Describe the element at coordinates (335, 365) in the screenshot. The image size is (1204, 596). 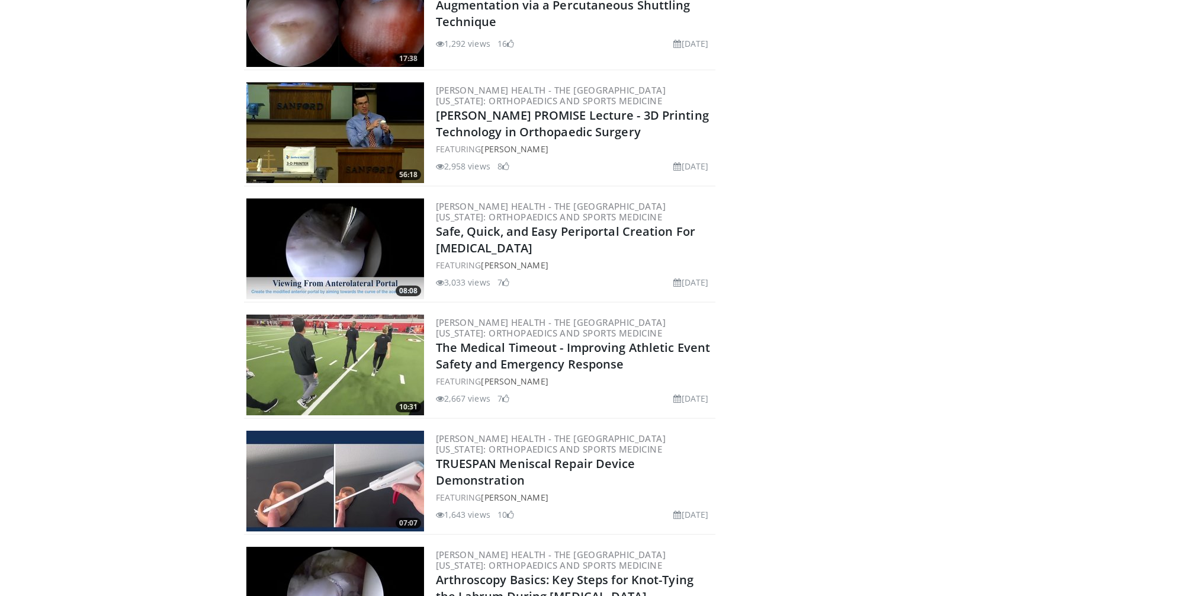
I see `a: 10:31` at that location.